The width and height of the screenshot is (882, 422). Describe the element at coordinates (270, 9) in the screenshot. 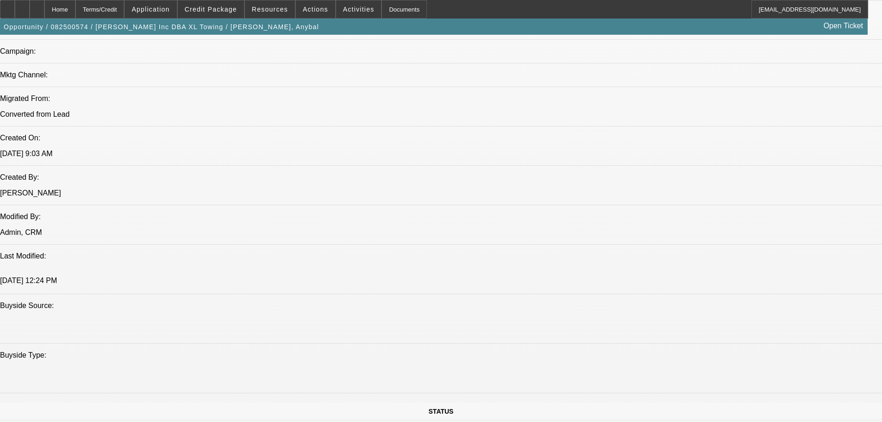

I see `span: Resources` at that location.